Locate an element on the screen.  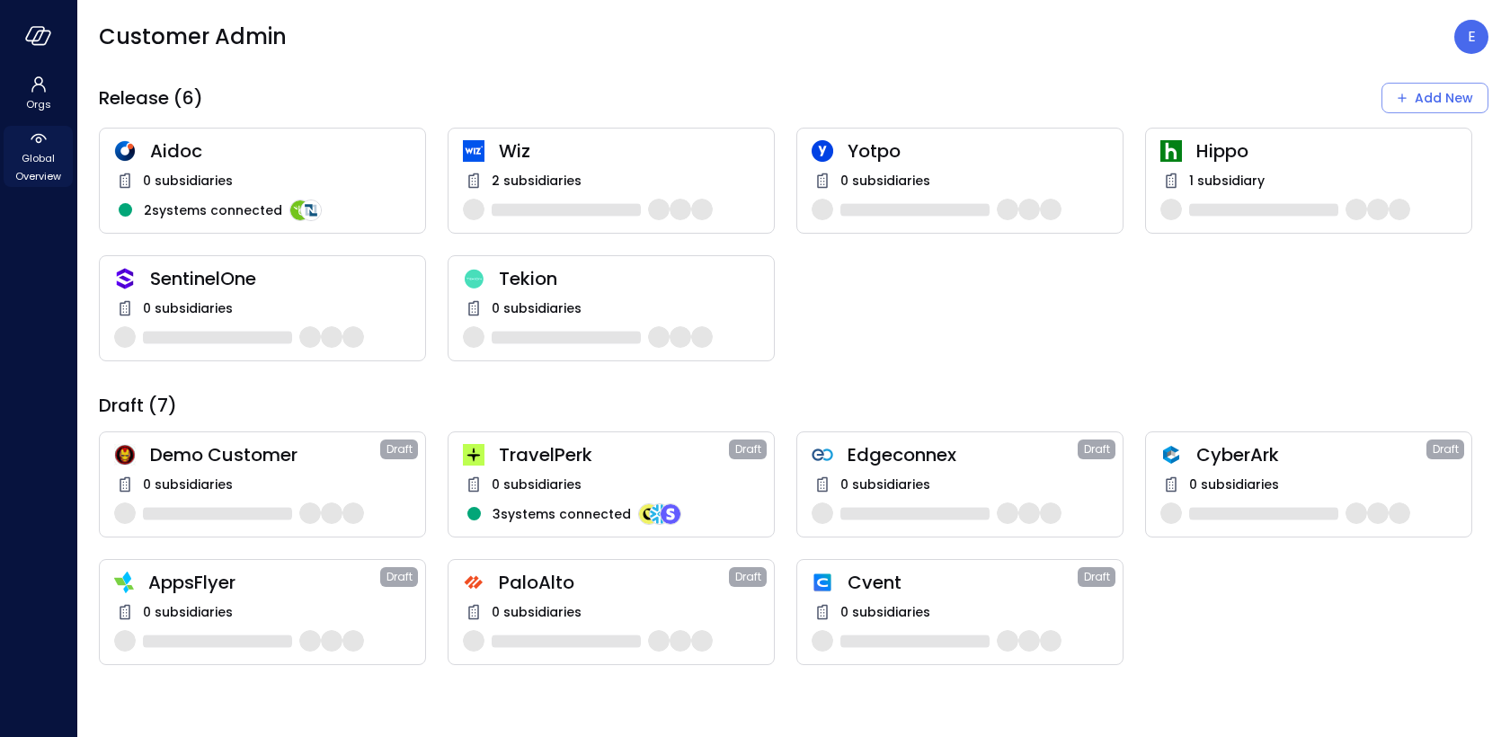
span: 2 systems connected is located at coordinates (213, 210).